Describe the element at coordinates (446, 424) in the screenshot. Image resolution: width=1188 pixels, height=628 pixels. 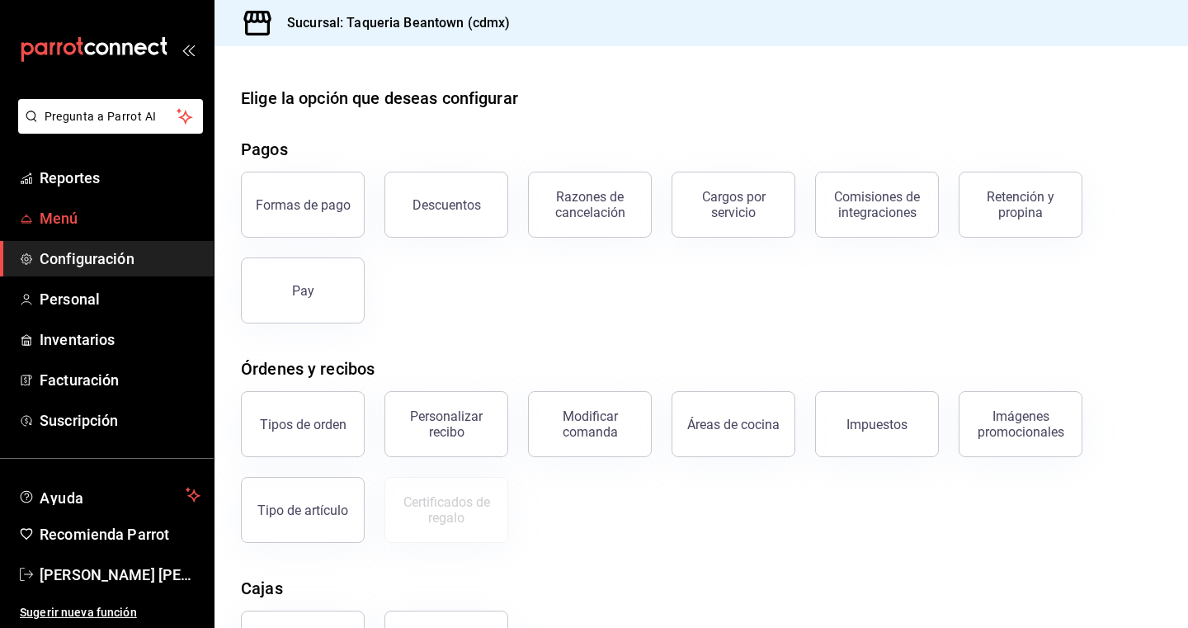
I see `div: Personalizar recibo` at that location.